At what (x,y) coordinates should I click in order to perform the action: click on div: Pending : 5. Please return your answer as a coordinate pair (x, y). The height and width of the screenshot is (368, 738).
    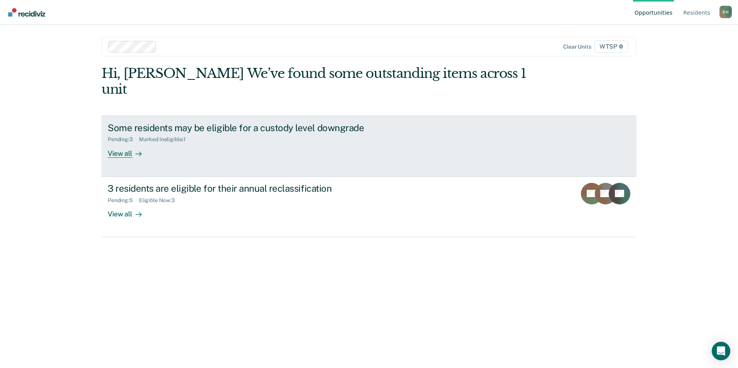
    Looking at the image, I should click on (123, 200).